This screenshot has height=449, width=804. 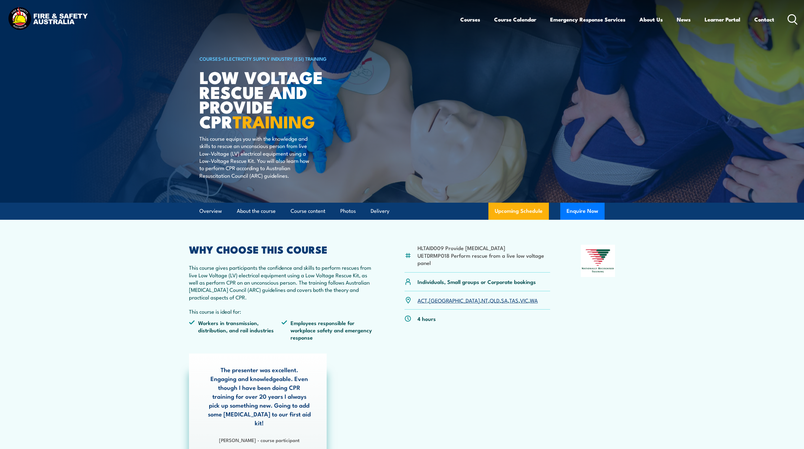 I want to click on a: News, so click(x=683, y=19).